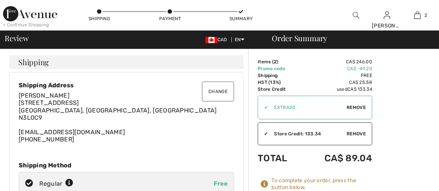 The image size is (439, 191). What do you see at coordinates (16, 38) in the screenshot?
I see `span: Review` at bounding box center [16, 38].